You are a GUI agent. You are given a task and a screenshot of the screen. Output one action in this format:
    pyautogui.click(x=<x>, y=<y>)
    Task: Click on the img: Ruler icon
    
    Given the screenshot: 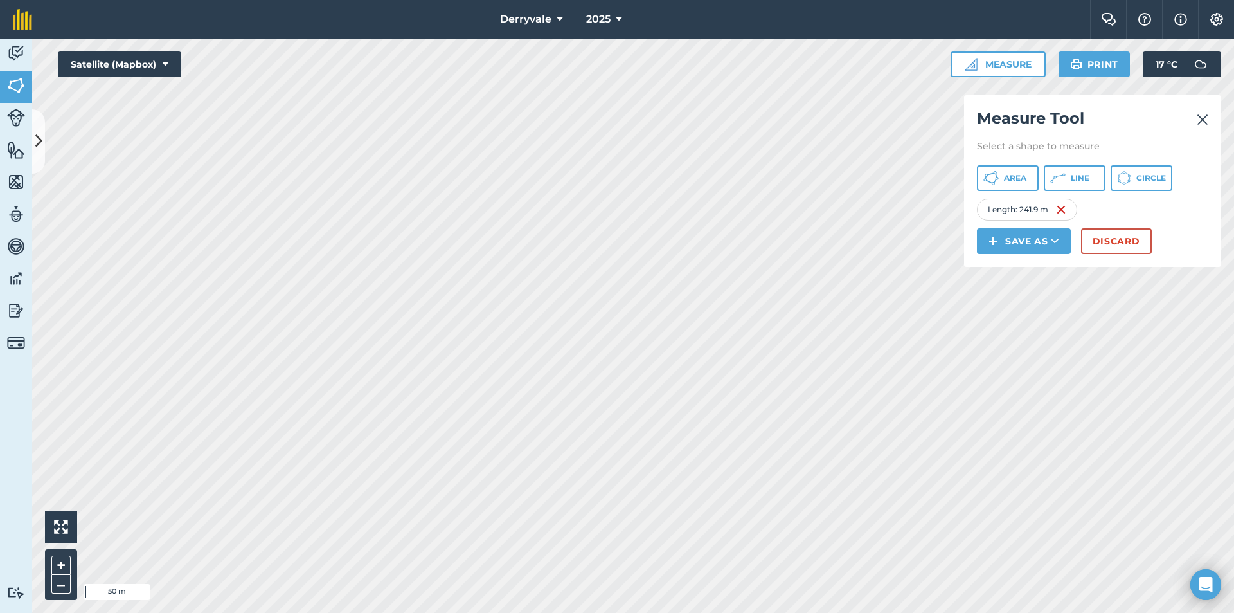 What is the action you would take?
    pyautogui.click(x=971, y=64)
    